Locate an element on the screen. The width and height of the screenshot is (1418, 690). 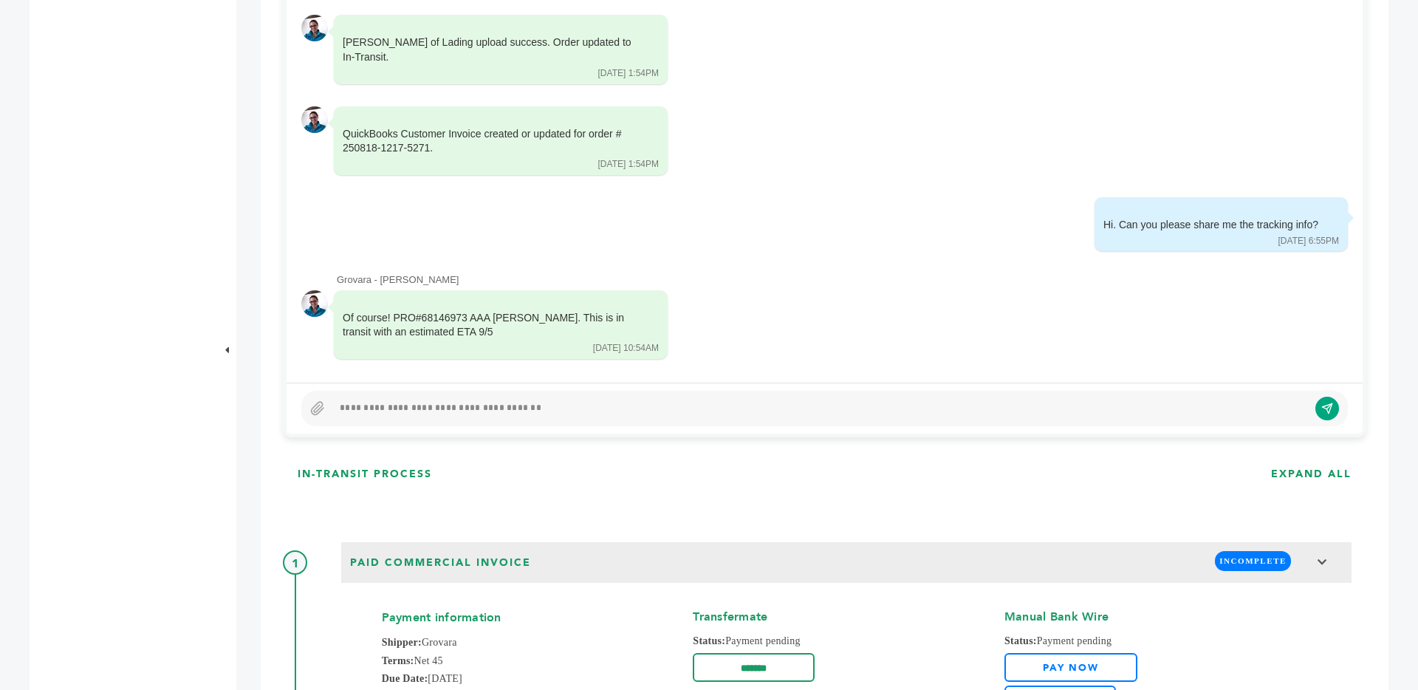
div: Hi. Can you please share me the tracking info? is located at coordinates (1211, 225).